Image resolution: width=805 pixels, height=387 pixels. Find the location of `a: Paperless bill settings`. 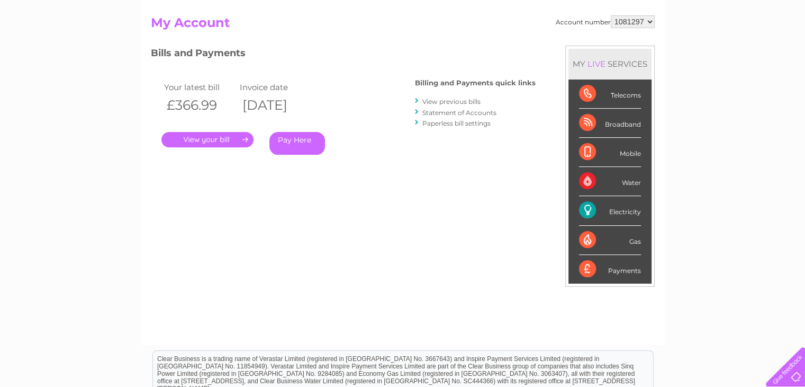

a: Paperless bill settings is located at coordinates (456, 123).